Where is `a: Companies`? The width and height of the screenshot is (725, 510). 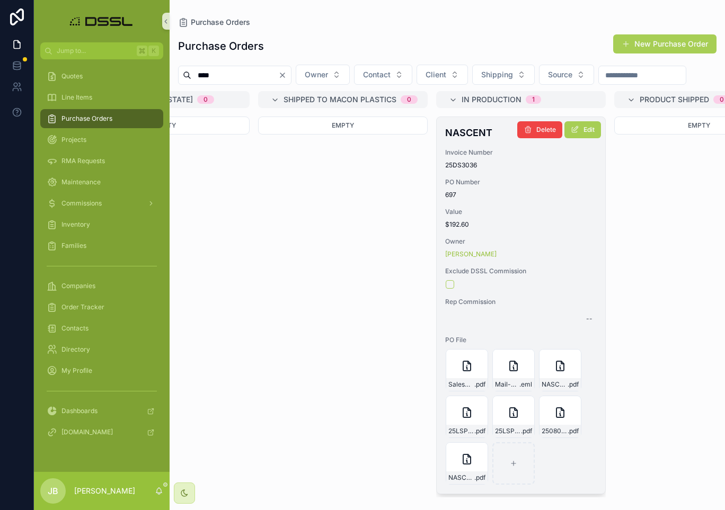 a: Companies is located at coordinates (102, 286).